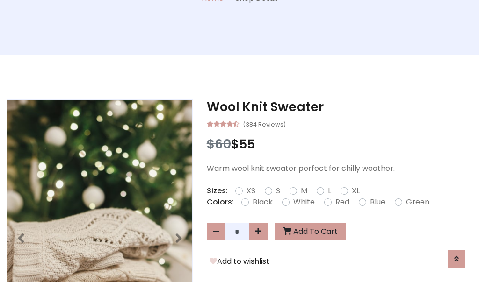 The width and height of the screenshot is (479, 282). Describe the element at coordinates (217, 191) in the screenshot. I see `p: Sizes:` at that location.